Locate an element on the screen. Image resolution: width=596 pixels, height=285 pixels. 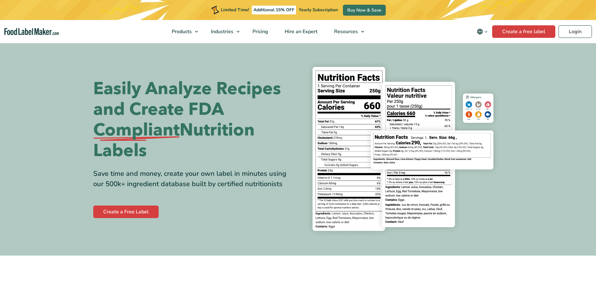
a: Food Label Maker homepage is located at coordinates (32, 32).